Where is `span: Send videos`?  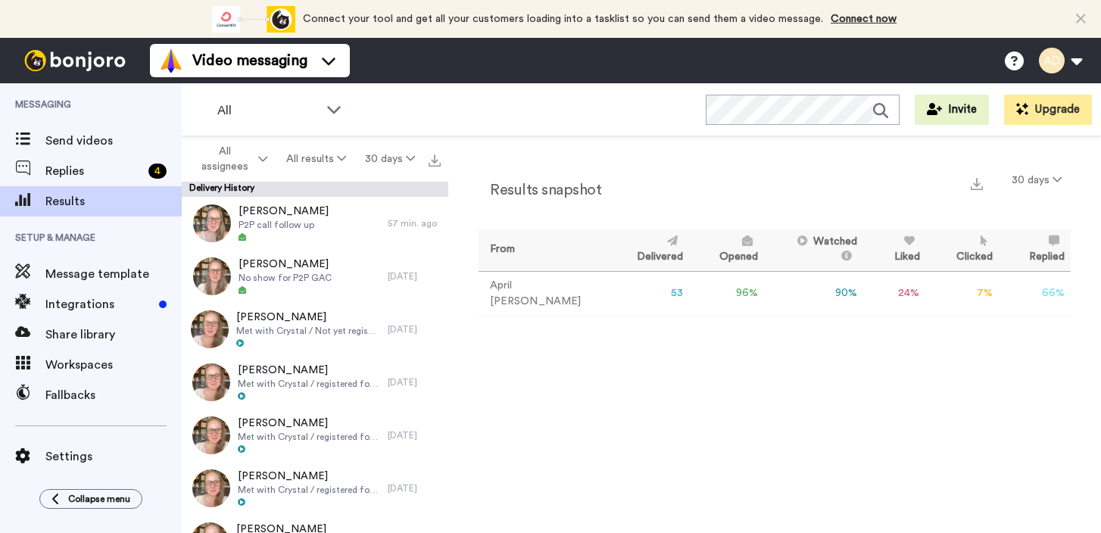 span: Send videos is located at coordinates (114, 141).